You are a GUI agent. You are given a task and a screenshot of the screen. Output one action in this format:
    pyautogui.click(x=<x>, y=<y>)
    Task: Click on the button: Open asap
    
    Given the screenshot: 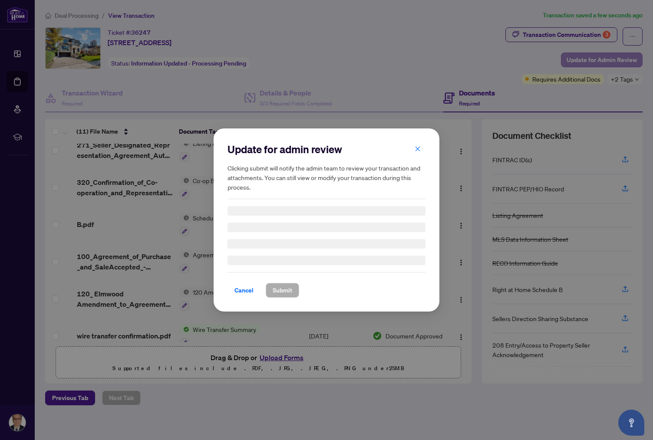 What is the action you would take?
    pyautogui.click(x=631, y=423)
    